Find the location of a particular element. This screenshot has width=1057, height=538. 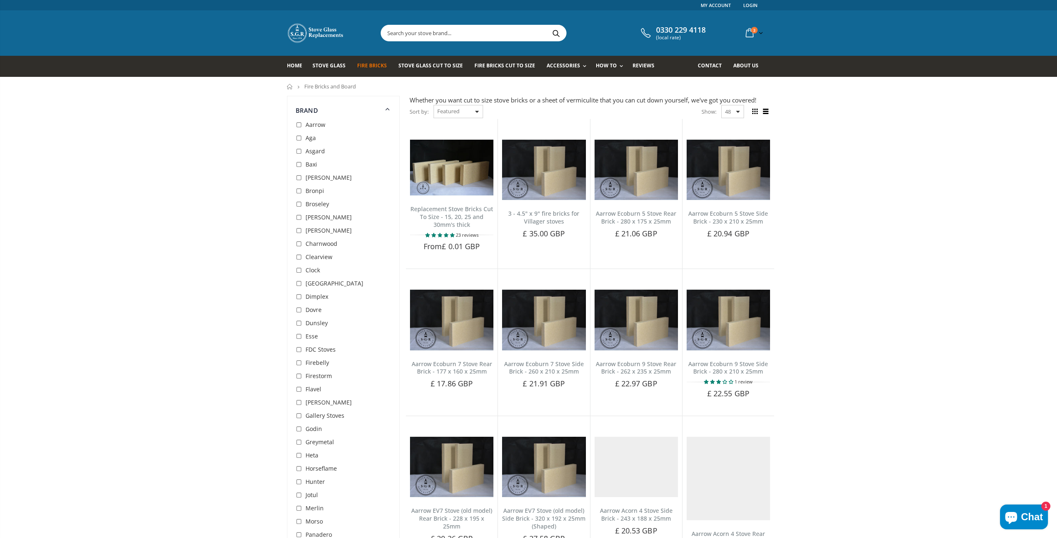

span: Jotul is located at coordinates (312, 494).